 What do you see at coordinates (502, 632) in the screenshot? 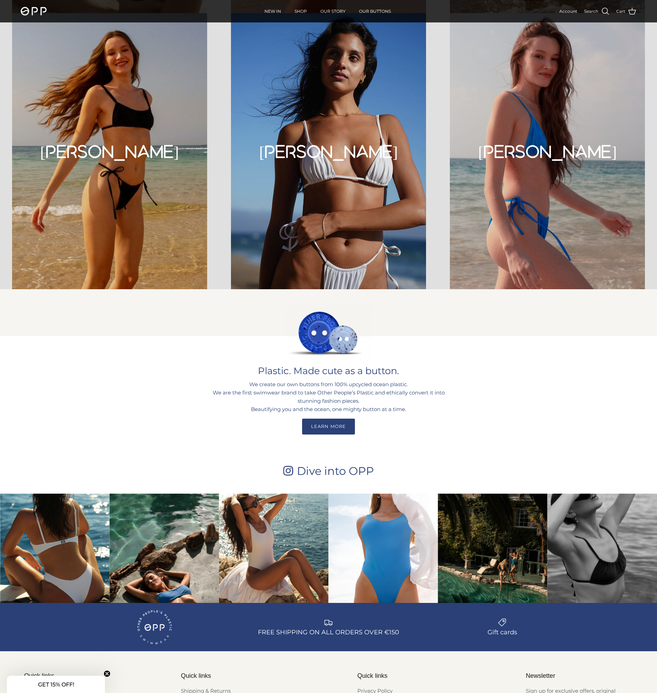
I see `div: Gift cards` at bounding box center [502, 632].